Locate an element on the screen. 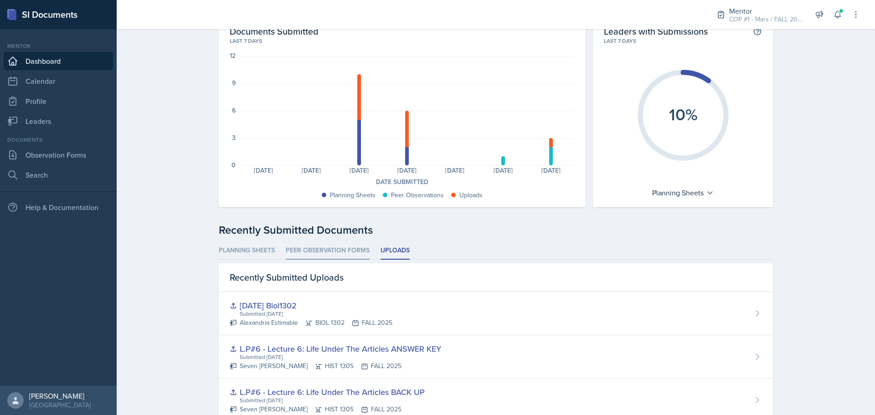 The width and height of the screenshot is (875, 415). a: Dashboard is located at coordinates (58, 61).